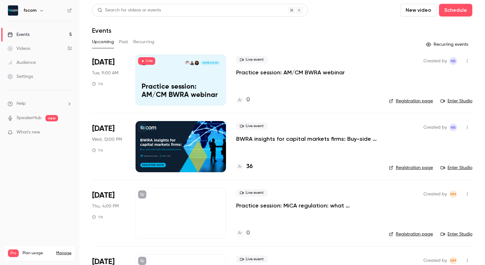  What do you see at coordinates (144, 42) in the screenshot?
I see `button: Recurring` at bounding box center [144, 42].